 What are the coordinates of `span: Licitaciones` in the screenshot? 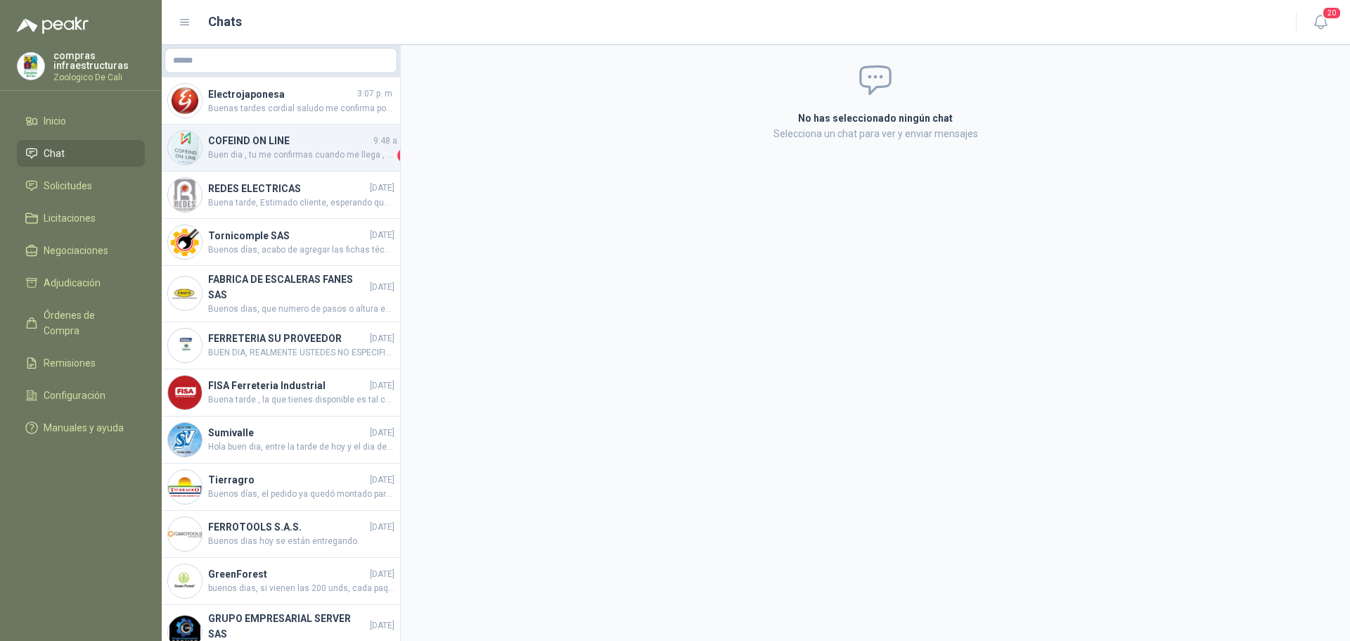 It's located at (70, 218).